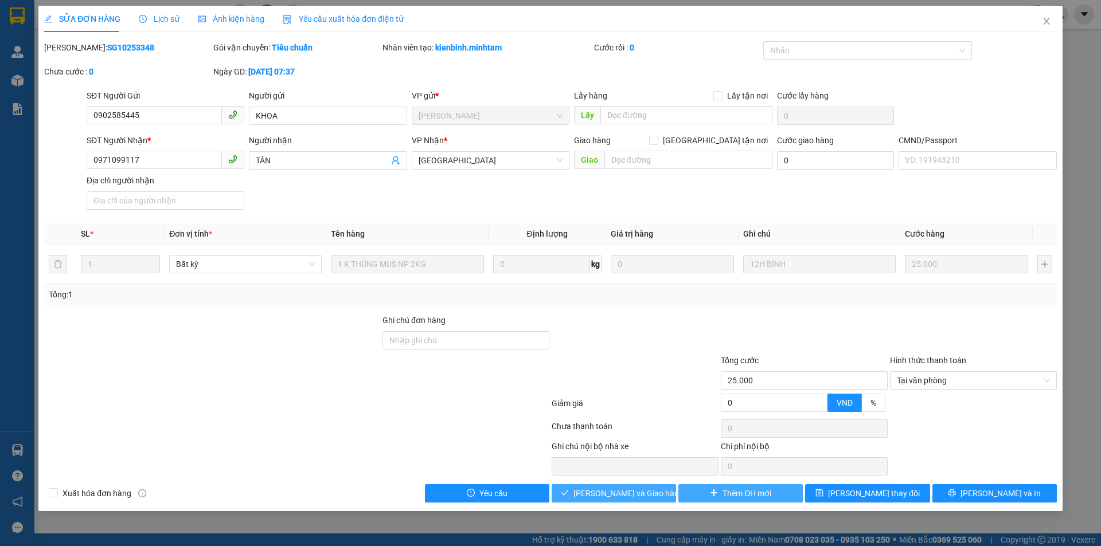 The height and width of the screenshot is (546, 1101). I want to click on input: VD: Bàn, Ghế, so click(407, 264).